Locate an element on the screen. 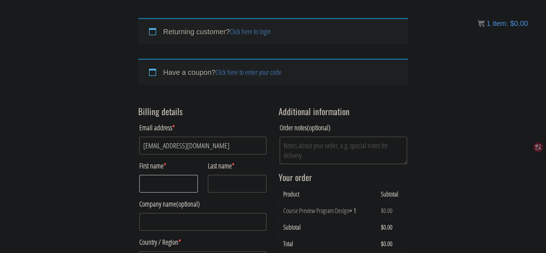 The width and height of the screenshot is (546, 253). label: First name is located at coordinates (169, 166).